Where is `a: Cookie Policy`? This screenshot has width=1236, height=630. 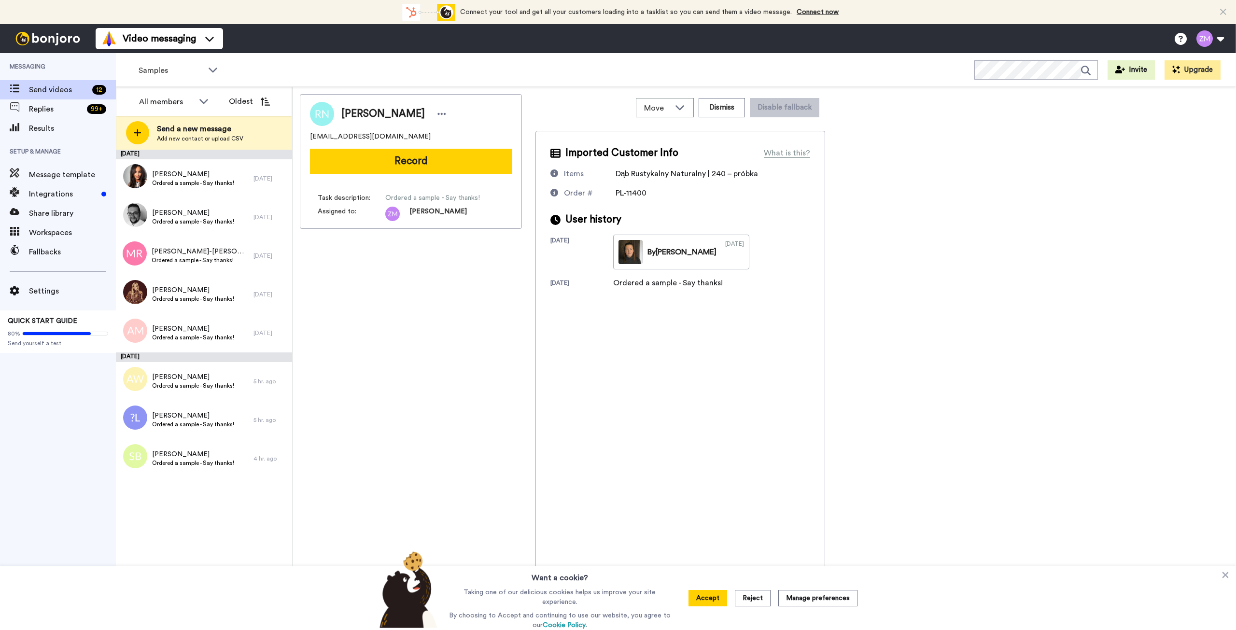
a: Cookie Policy is located at coordinates (564, 625).